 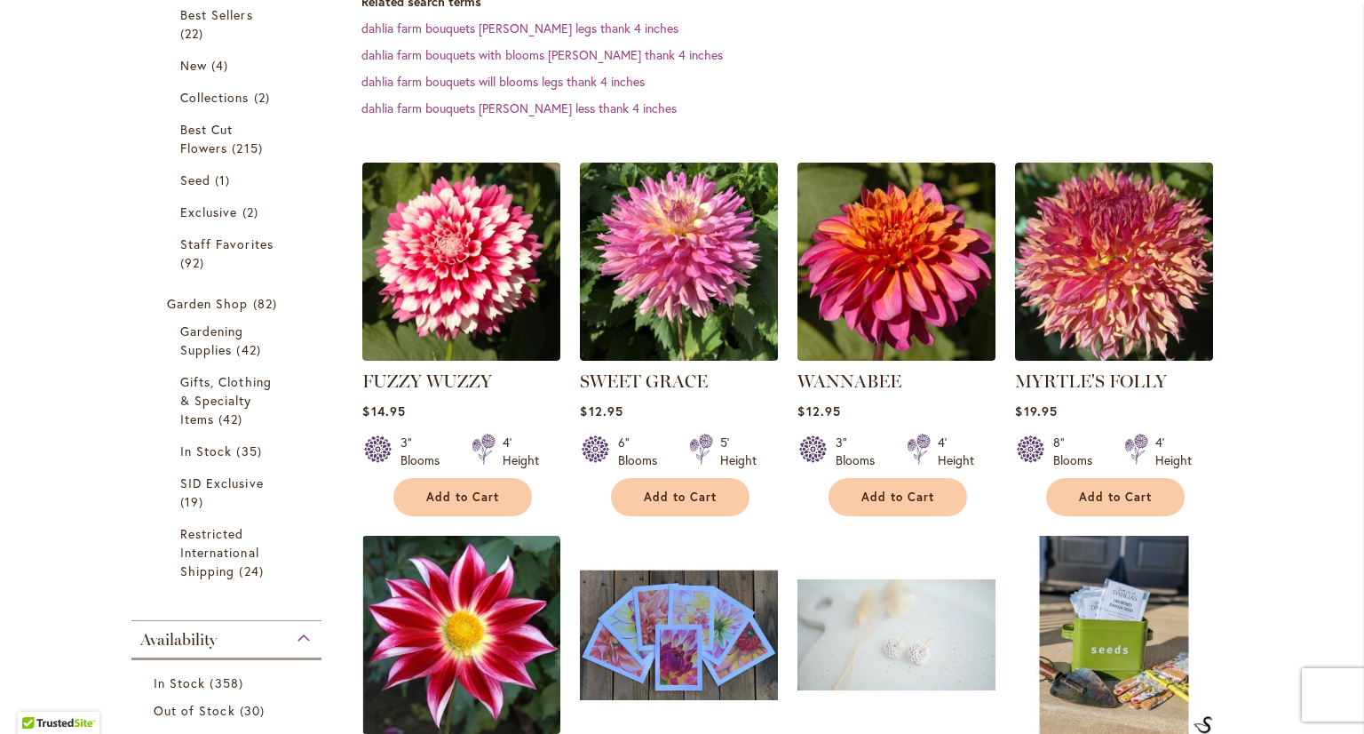 What do you see at coordinates (211, 340) in the screenshot?
I see `span: Gardening Supplies` at bounding box center [211, 340].